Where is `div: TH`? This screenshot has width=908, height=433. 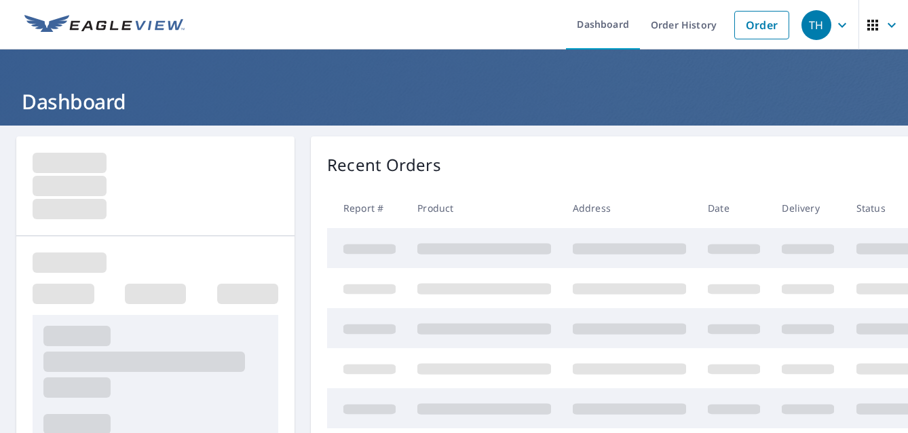
div: TH is located at coordinates (816, 25).